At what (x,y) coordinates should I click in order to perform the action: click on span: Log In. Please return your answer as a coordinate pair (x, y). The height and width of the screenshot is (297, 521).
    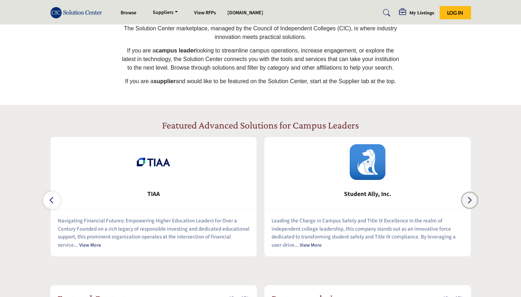
    Looking at the image, I should click on (455, 12).